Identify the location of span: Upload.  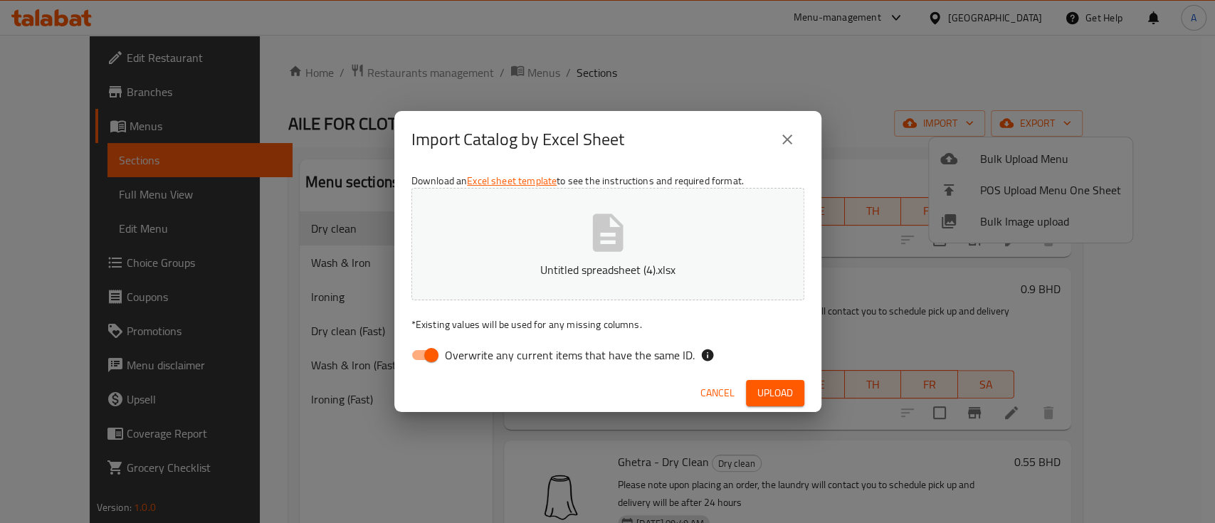
(775, 393).